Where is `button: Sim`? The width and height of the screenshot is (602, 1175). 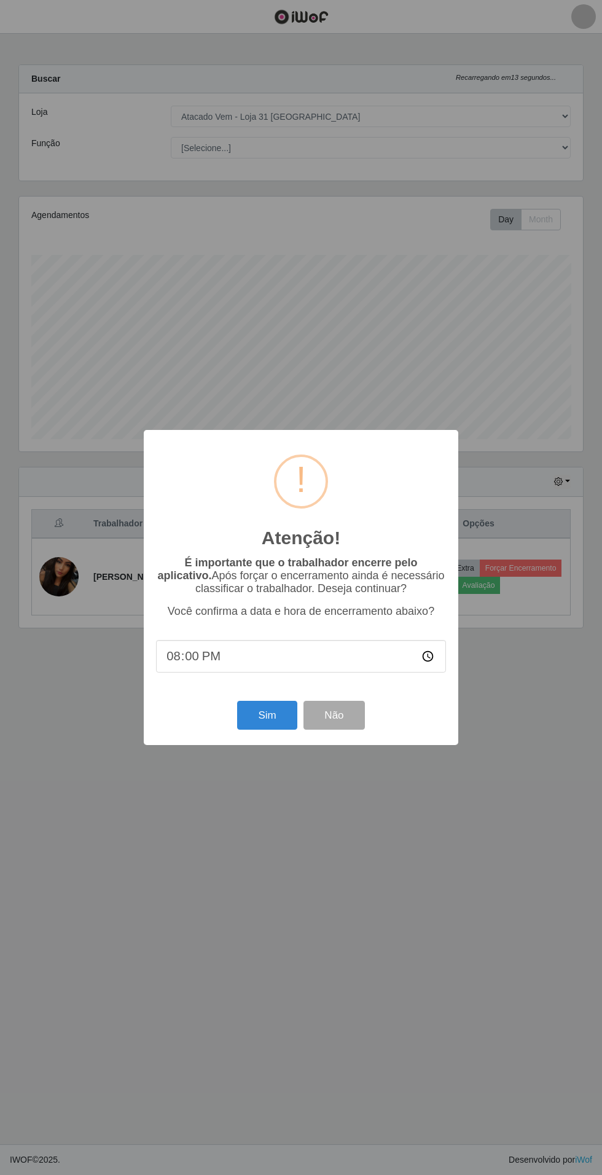 button: Sim is located at coordinates (267, 715).